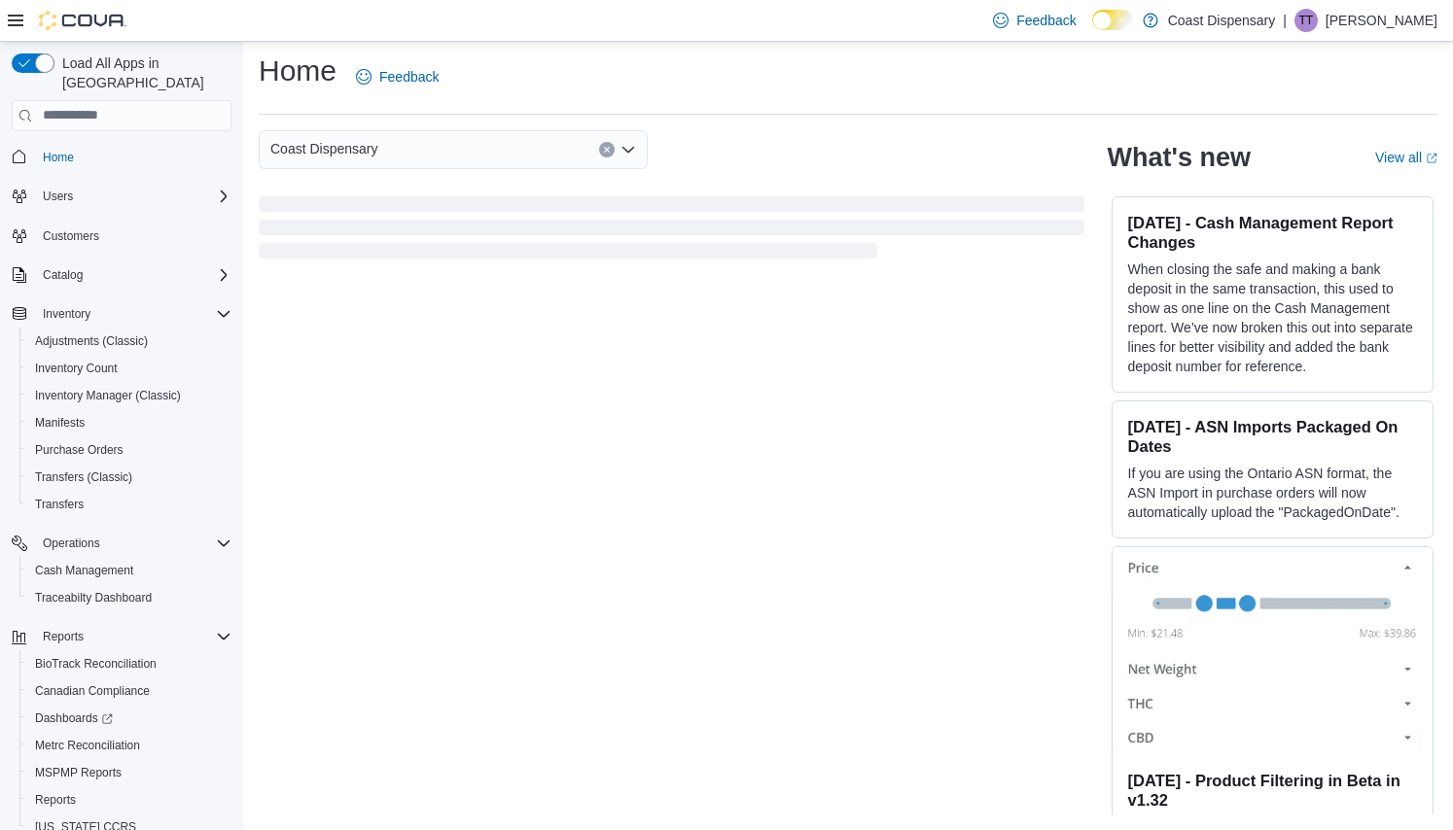  I want to click on a: Inventory Manager (Classic), so click(108, 396).